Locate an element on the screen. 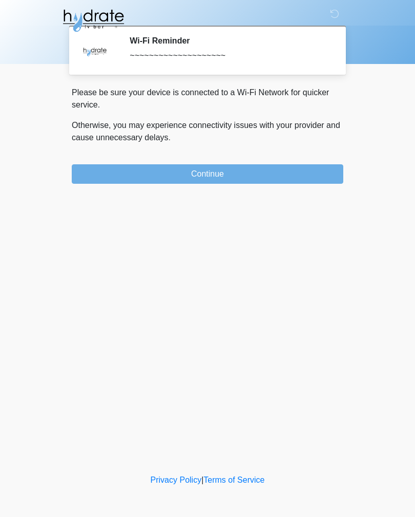 The height and width of the screenshot is (517, 415). a: Privacy Policy is located at coordinates (176, 480).